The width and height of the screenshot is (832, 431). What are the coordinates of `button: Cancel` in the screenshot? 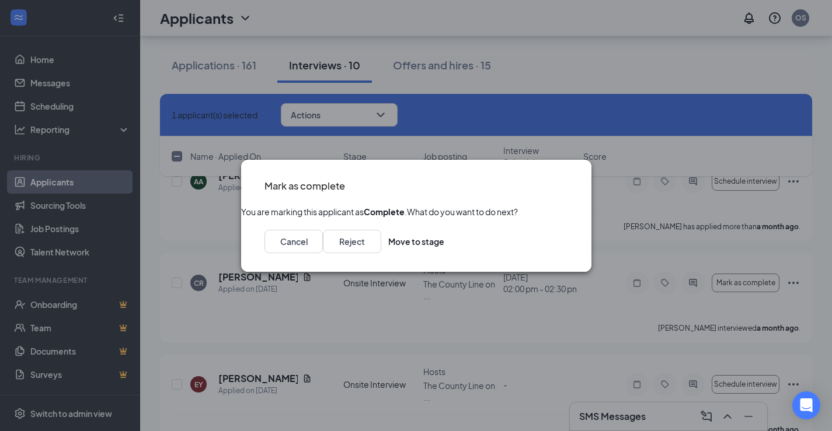 It's located at (294, 241).